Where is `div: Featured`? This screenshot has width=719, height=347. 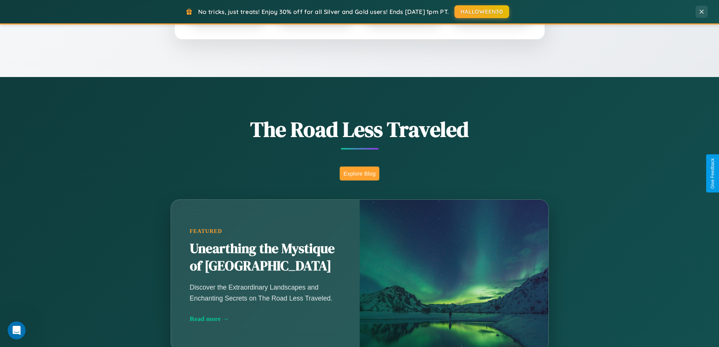
div: Featured is located at coordinates (265, 231).